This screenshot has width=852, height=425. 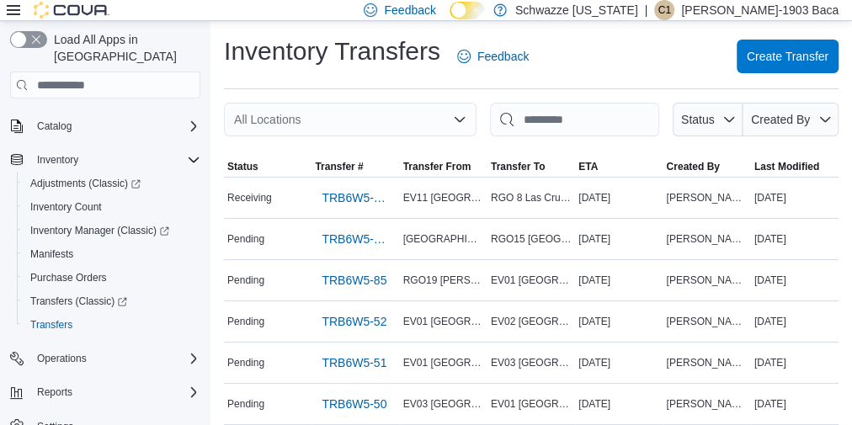 What do you see at coordinates (249, 198) in the screenshot?
I see `span: Receiving` at bounding box center [249, 198].